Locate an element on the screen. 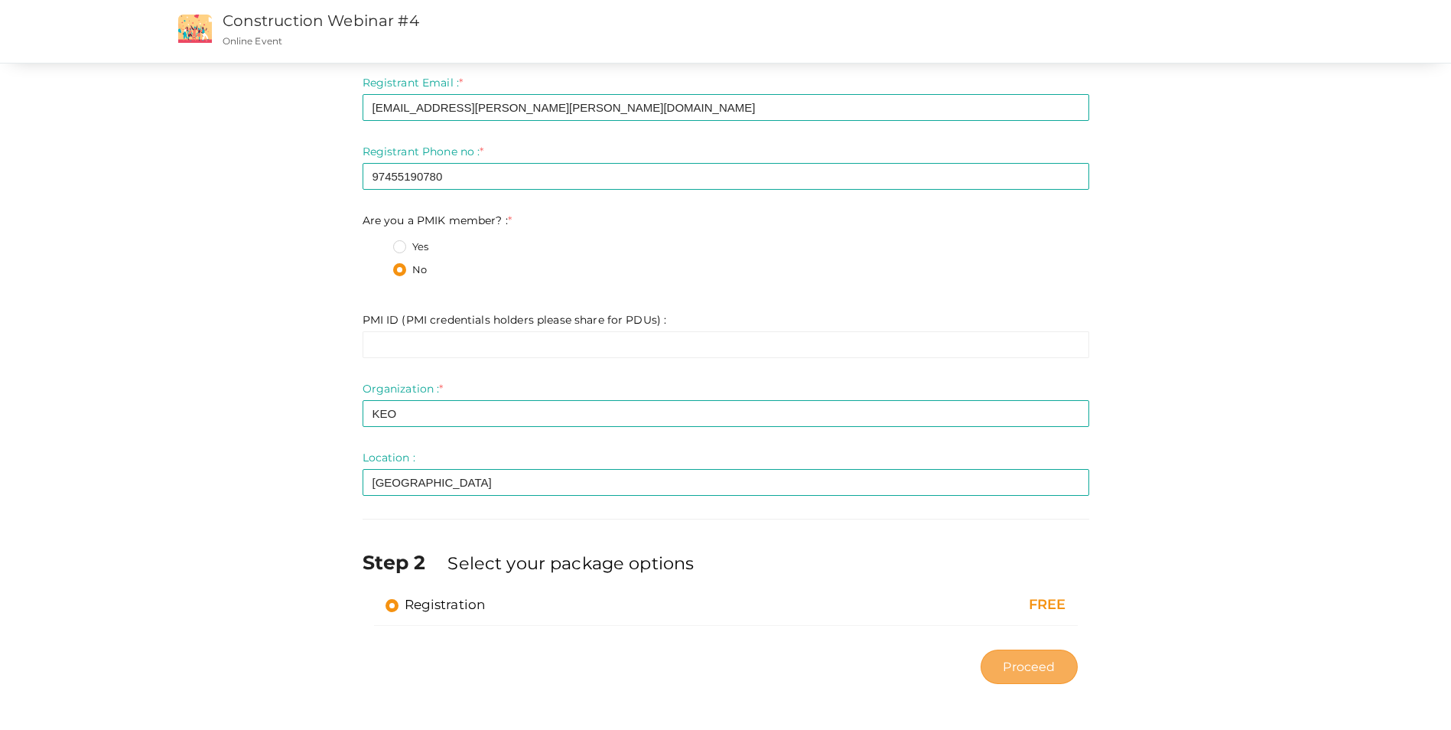  label: Select your package options is located at coordinates (571, 563).